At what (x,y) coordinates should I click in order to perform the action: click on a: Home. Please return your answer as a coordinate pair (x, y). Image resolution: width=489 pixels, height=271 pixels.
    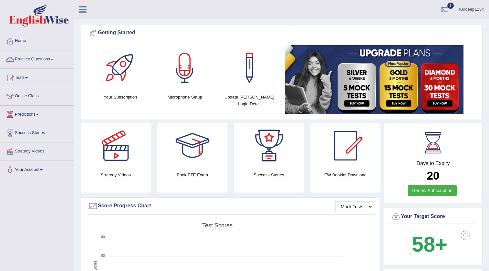
    Looking at the image, I should click on (37, 40).